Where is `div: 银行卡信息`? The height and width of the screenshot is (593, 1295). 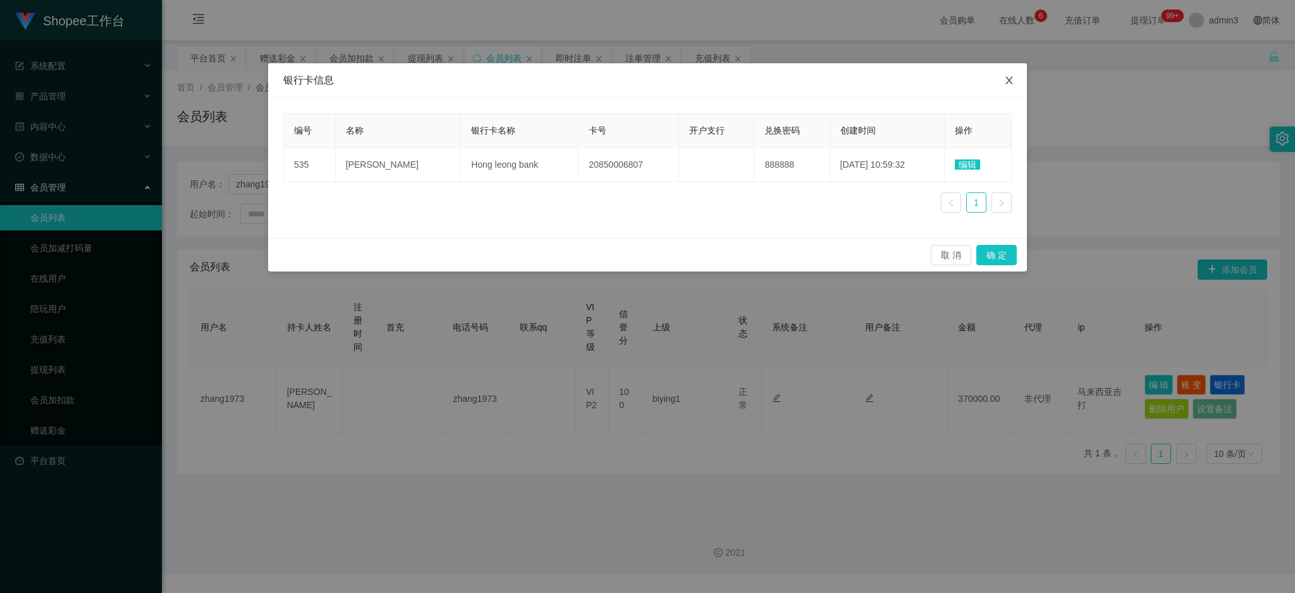
div: 银行卡信息 is located at coordinates (648, 80).